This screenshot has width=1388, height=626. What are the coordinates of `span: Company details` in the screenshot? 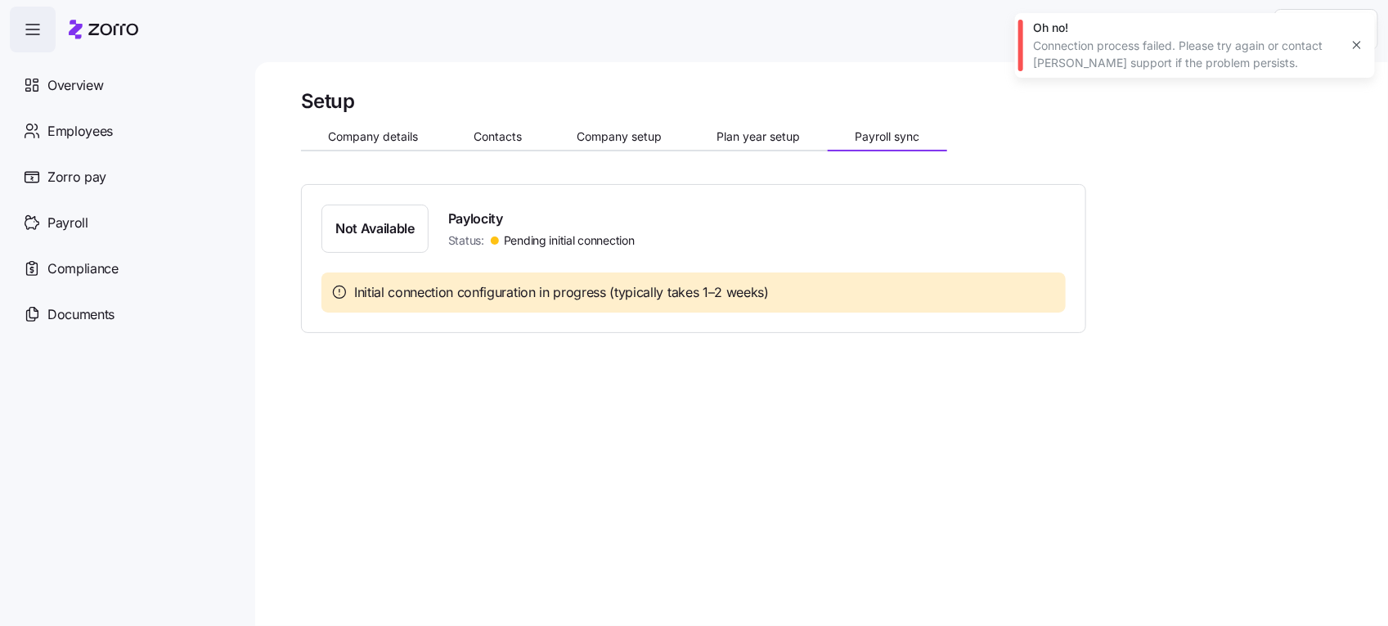 It's located at (374, 137).